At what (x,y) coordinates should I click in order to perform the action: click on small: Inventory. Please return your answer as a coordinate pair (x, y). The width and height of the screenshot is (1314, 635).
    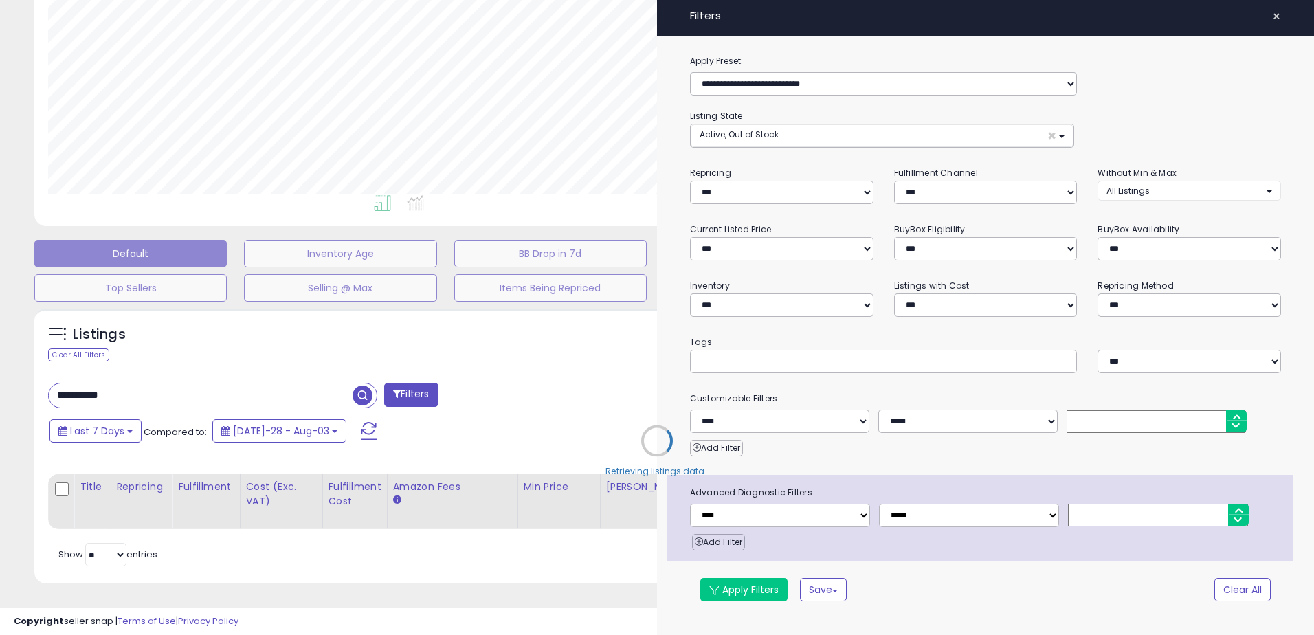
    Looking at the image, I should click on (710, 285).